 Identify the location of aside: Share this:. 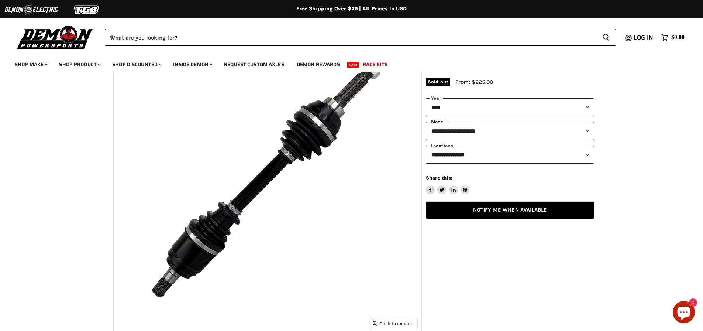
(448, 184).